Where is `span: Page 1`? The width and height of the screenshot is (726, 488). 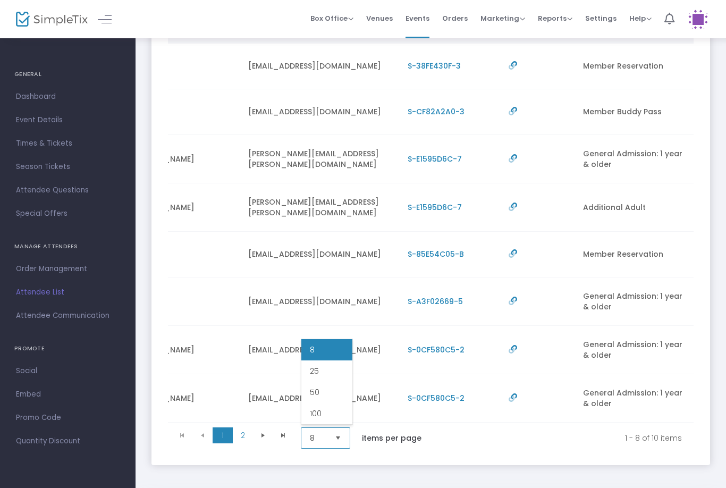
span: Page 1 is located at coordinates (223, 435).